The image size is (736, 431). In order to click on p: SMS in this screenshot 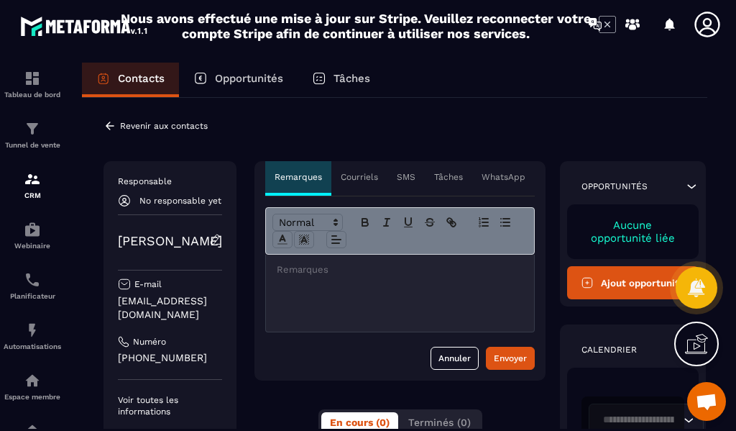, I will do `click(406, 177)`.